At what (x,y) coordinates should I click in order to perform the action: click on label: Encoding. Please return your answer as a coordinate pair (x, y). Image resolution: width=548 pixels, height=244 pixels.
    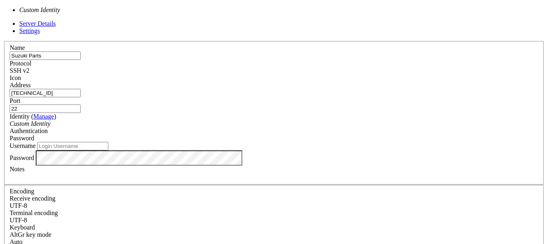
    Looking at the image, I should click on (22, 191).